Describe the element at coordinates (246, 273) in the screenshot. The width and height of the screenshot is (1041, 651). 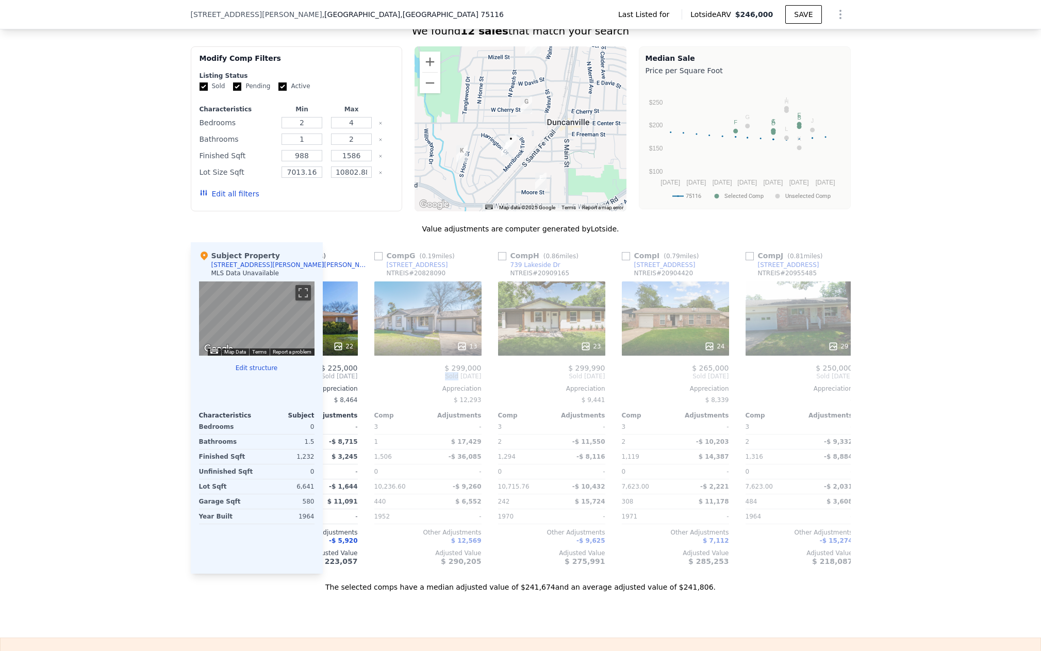
I see `div: MLS Data Unavailable` at that location.